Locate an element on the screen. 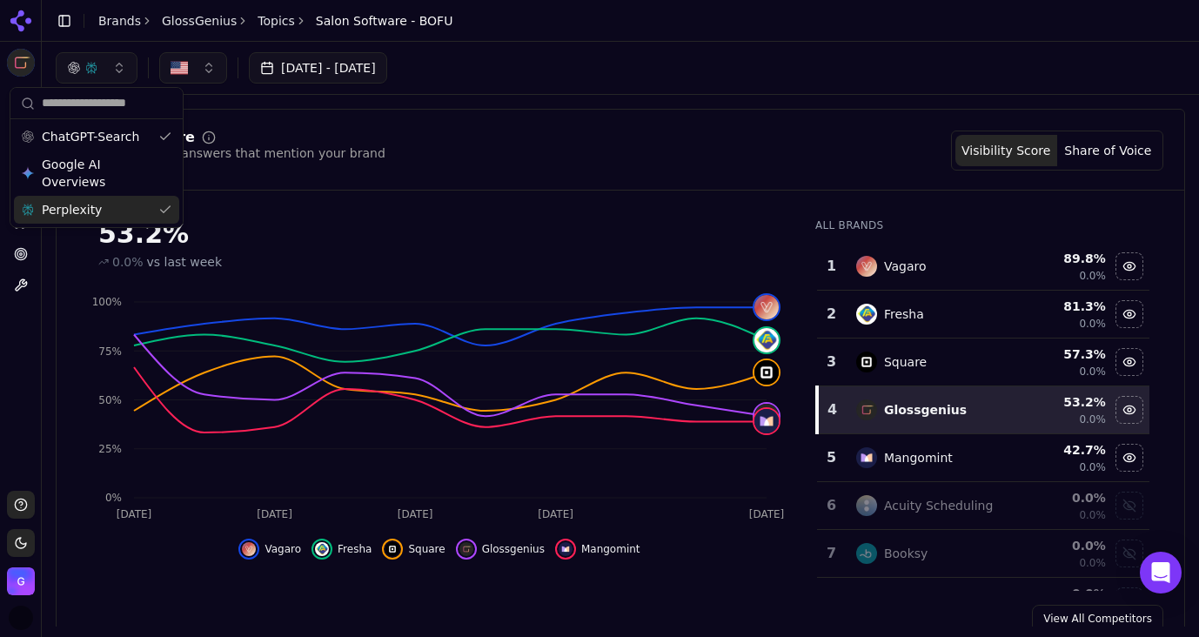 The image size is (1199, 637). button: Show acuity scheduling data is located at coordinates (1130, 506).